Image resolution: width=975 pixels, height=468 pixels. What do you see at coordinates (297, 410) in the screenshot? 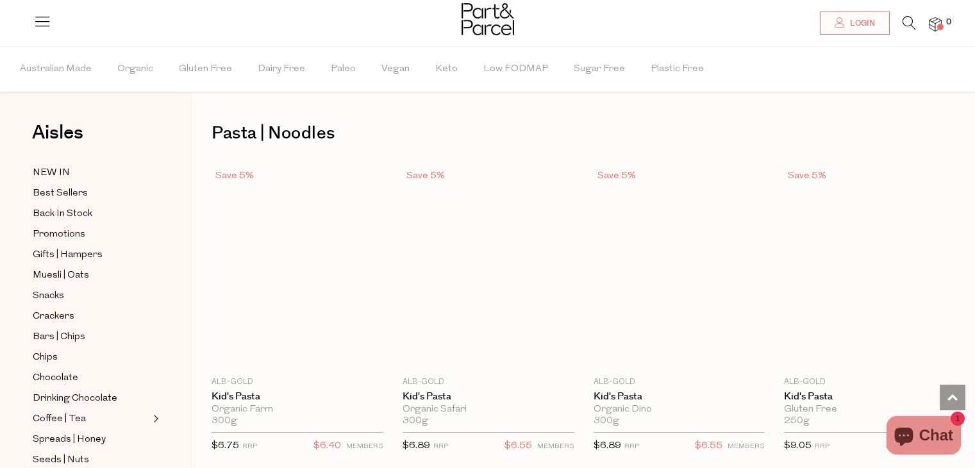
I see `div: Organic Farm` at bounding box center [297, 410].